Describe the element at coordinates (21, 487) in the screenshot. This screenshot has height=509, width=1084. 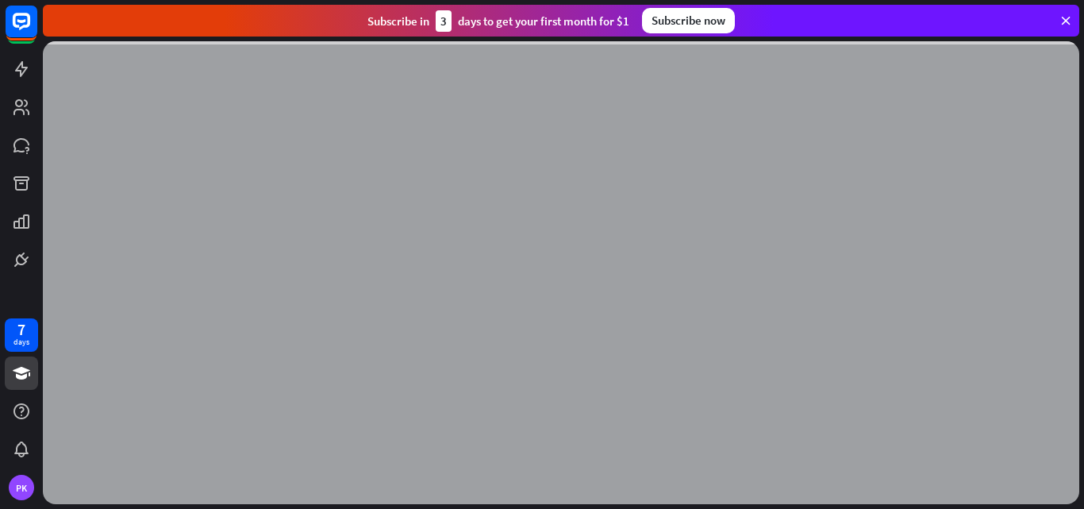
I see `div: PK` at that location.